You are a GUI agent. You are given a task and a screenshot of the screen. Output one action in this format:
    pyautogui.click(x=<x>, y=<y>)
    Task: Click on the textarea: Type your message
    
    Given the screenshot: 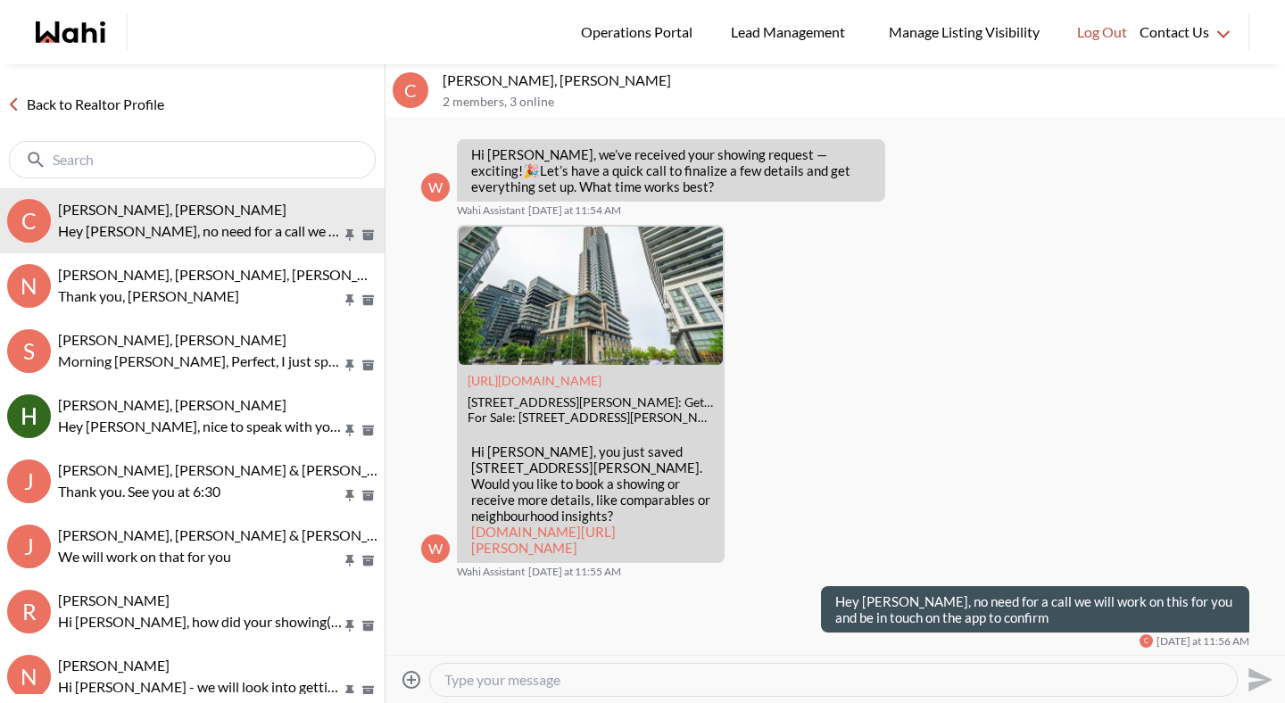 What is the action you would take?
    pyautogui.click(x=833, y=680)
    